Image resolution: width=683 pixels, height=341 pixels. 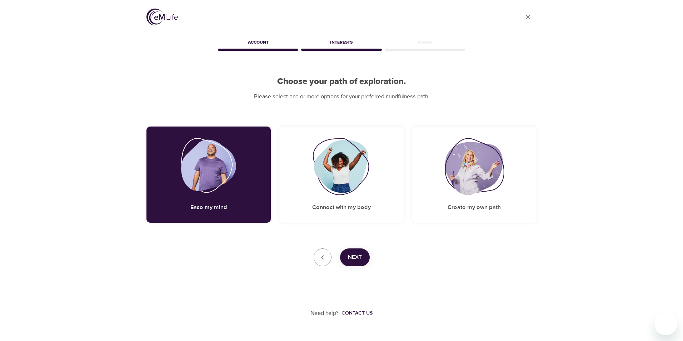 What do you see at coordinates (162, 17) in the screenshot?
I see `img: logo` at bounding box center [162, 17].